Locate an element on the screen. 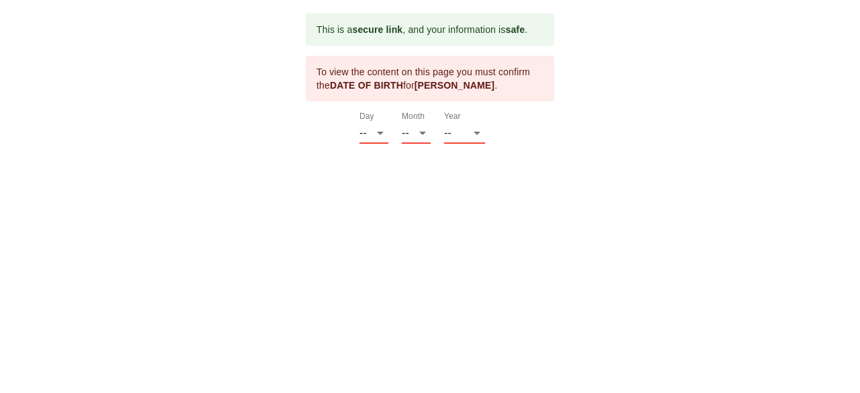 The image size is (860, 393). div: To view the content on this page you must confirm the for . is located at coordinates (430, 79).